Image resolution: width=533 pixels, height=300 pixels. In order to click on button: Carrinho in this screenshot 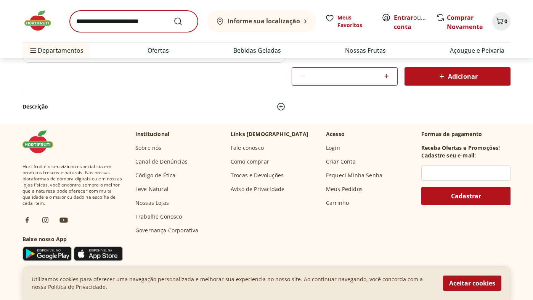, I will do `click(502, 21)`.